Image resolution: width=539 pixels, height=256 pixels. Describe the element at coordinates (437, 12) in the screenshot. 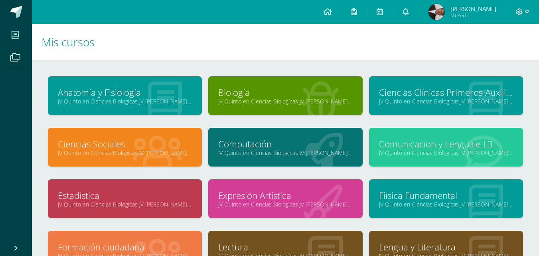

I see `img: 41772c84cad50447aba91f3b0e282bfc.png` at that location.